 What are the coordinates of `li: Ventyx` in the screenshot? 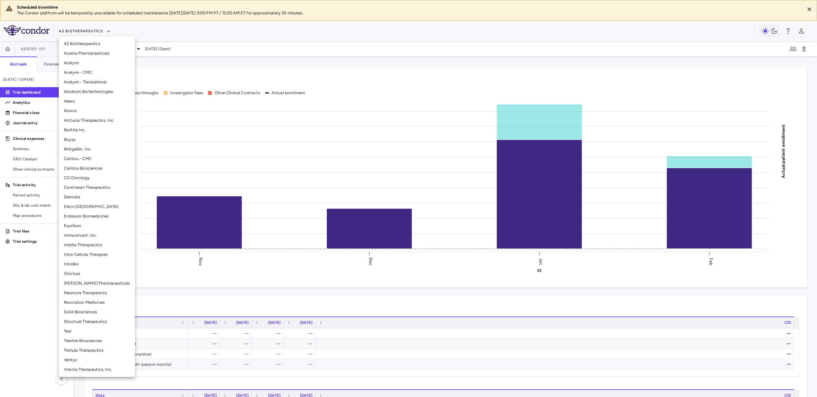 It's located at (97, 360).